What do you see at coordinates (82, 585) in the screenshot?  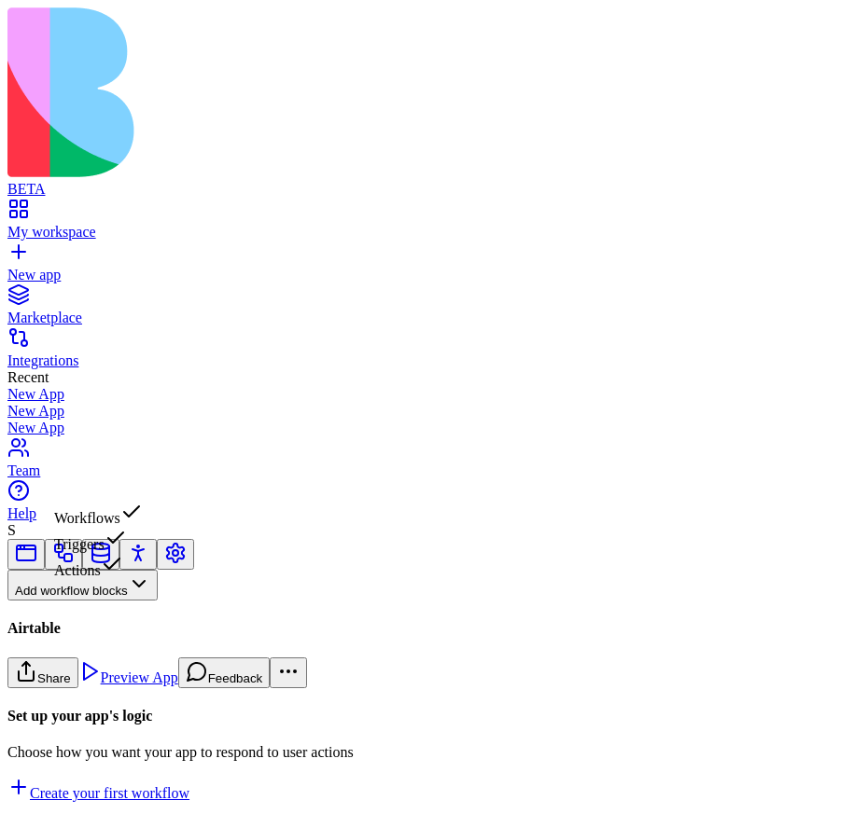 I see `button: Add workflow blocks` at bounding box center [82, 585].